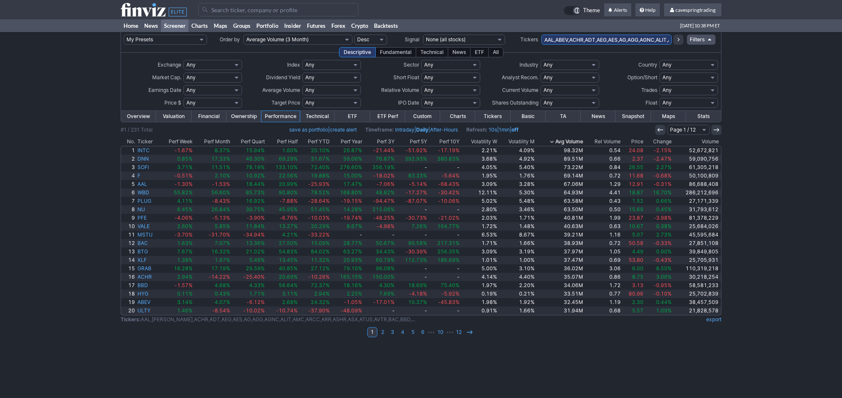  What do you see at coordinates (379, 218) in the screenshot?
I see `a: -48.25%` at bounding box center [379, 218].